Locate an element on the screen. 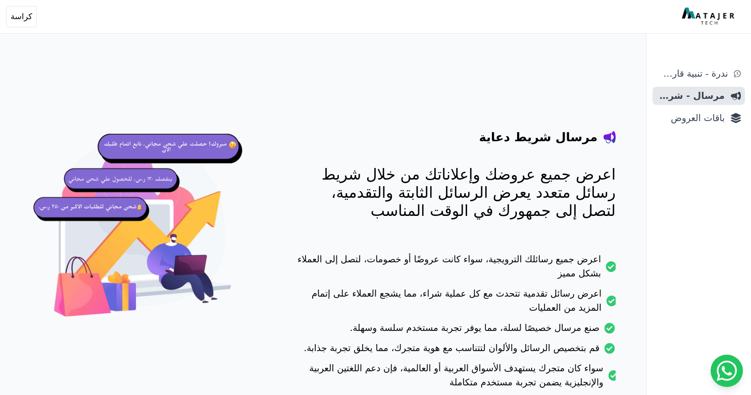 The width and height of the screenshot is (751, 395). p: اعرض جميع عروضك وإعلاناتك من خلال شريط رسائل متعدد يعرض الرسائل الثابتة والتقدمية، لتصل إلى جمهور... is located at coordinates (455, 193).